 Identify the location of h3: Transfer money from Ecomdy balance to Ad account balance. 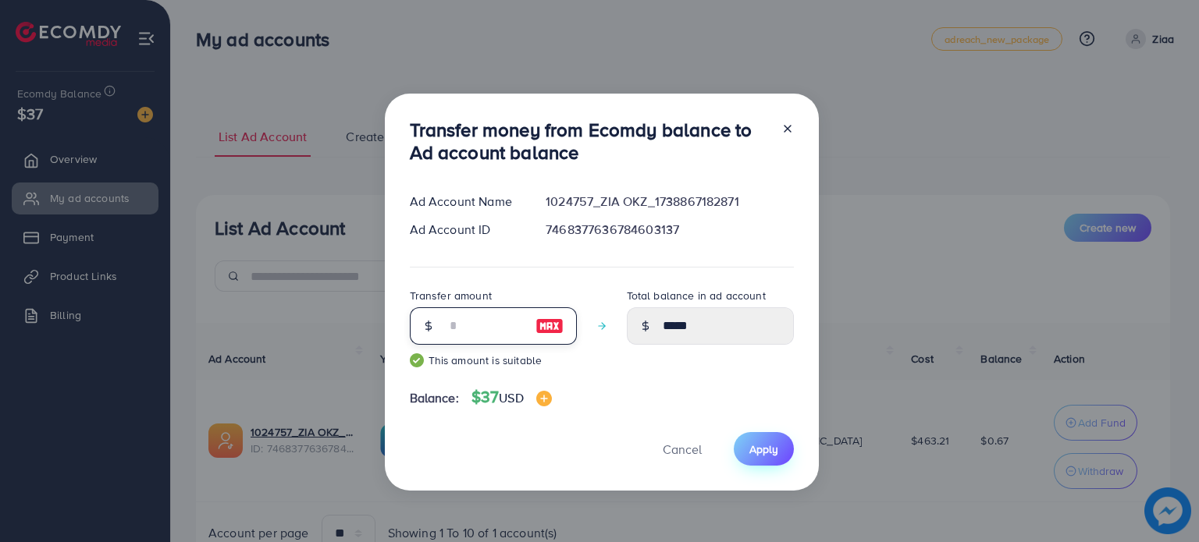
(589, 141).